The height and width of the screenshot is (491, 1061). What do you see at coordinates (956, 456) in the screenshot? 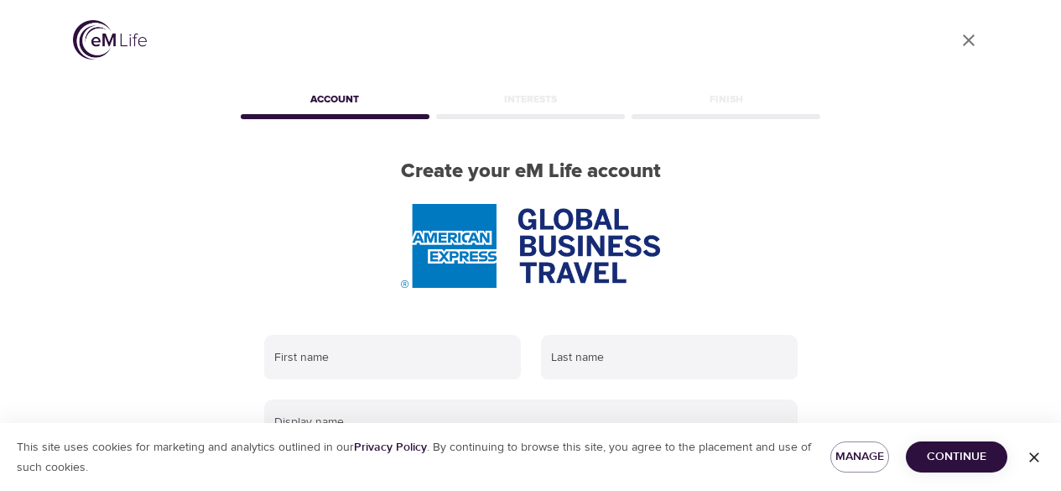
I see `button: Continue` at bounding box center [956, 456].